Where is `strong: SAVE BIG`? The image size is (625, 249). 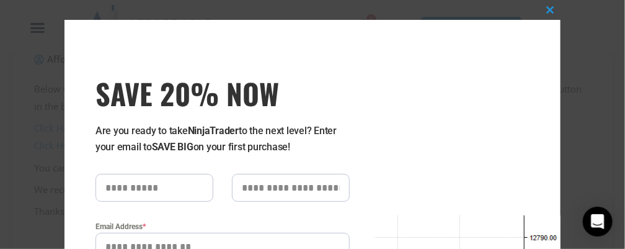
strong: SAVE BIG is located at coordinates (172, 146).